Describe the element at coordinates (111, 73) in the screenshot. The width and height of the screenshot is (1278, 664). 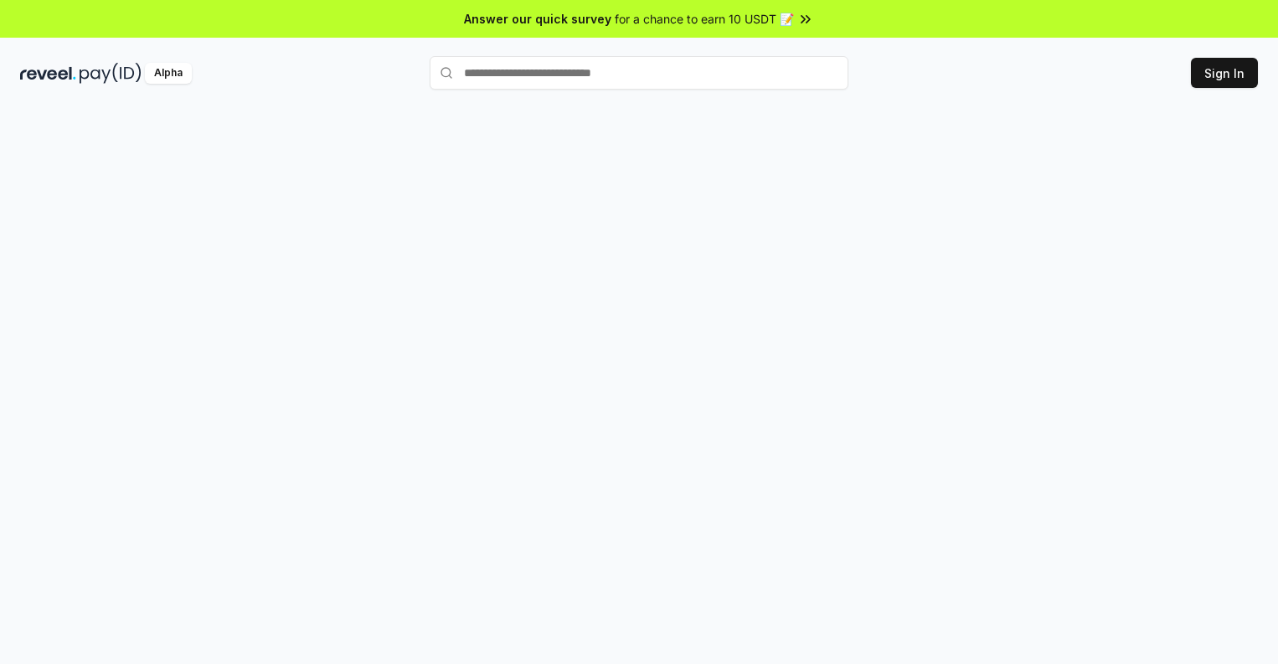
I see `img: pay_id` at that location.